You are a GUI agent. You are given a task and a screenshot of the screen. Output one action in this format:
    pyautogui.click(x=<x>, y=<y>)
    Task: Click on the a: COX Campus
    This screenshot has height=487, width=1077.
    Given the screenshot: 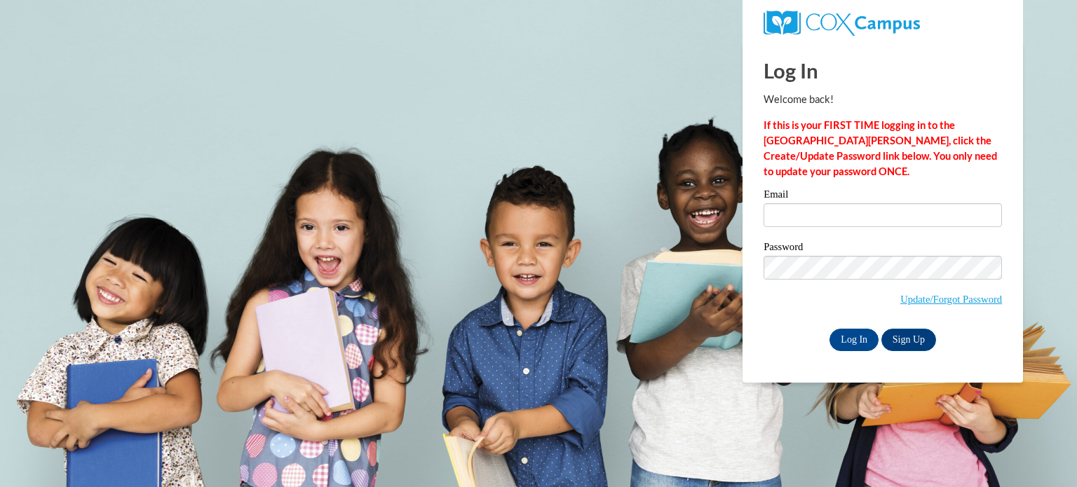 What is the action you would take?
    pyautogui.click(x=841, y=22)
    